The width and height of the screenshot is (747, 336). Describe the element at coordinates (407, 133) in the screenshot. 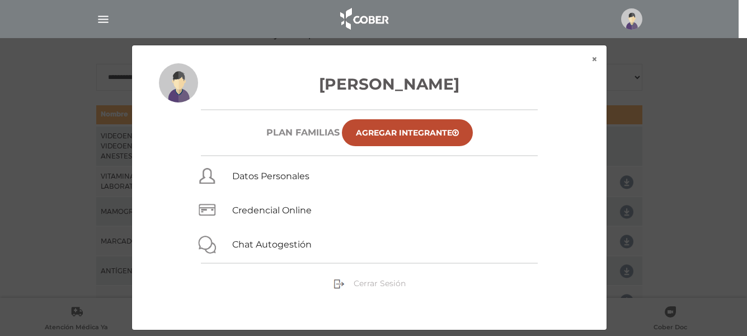

I see `a: Agregar Integrante` at that location.